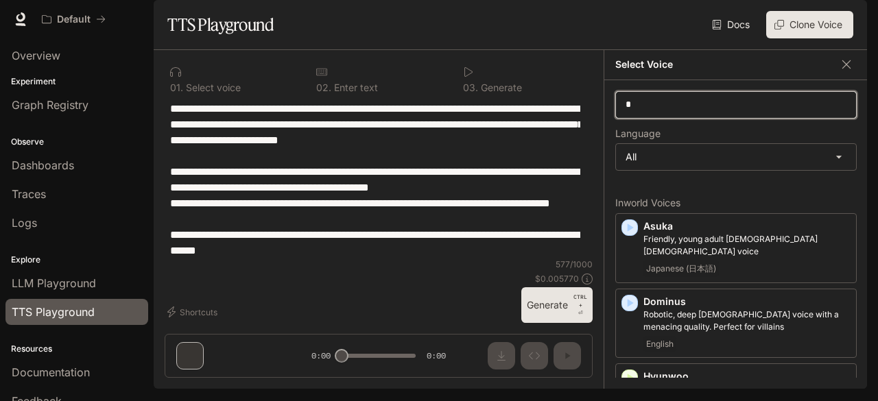  What do you see at coordinates (355, 88) in the screenshot?
I see `p: Enter text` at bounding box center [355, 88].